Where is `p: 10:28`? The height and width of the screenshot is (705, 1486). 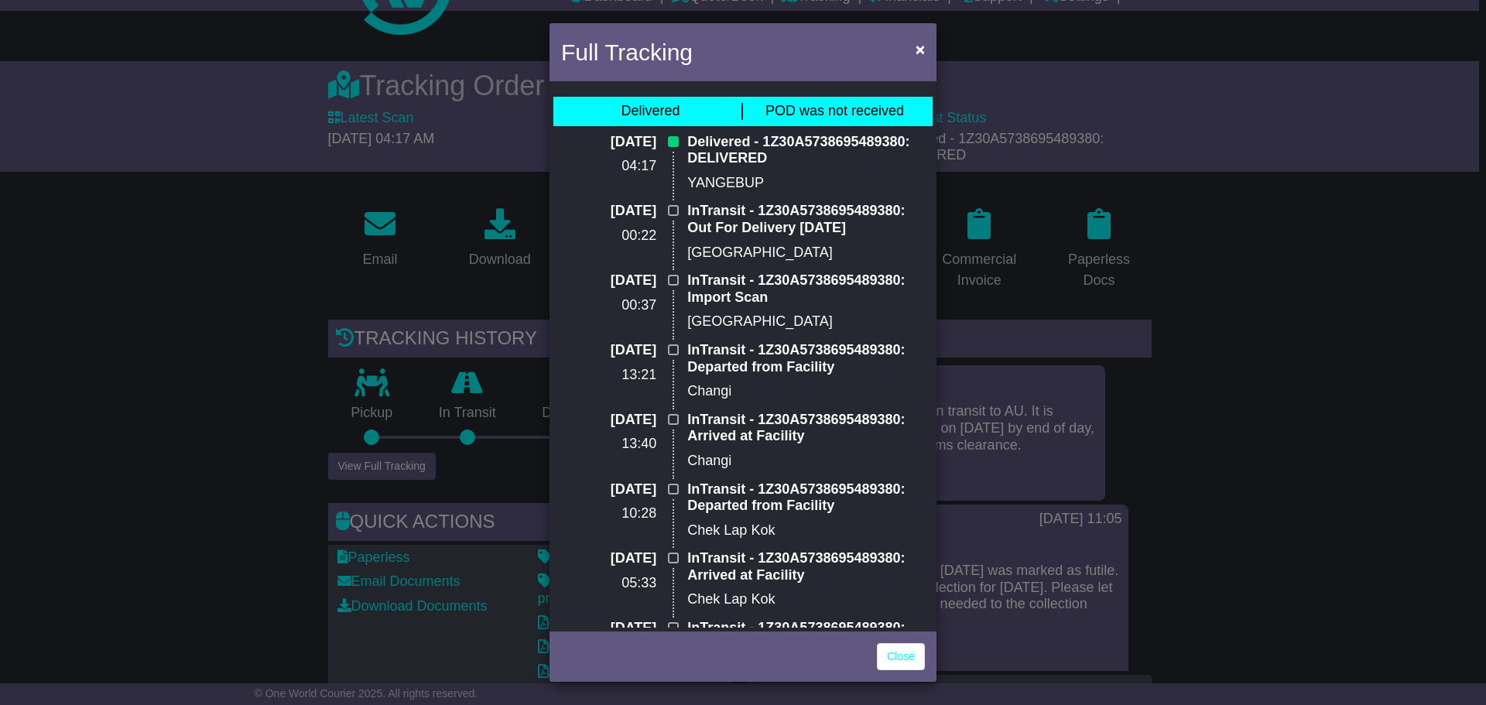
p: 10:28 is located at coordinates (608, 514).